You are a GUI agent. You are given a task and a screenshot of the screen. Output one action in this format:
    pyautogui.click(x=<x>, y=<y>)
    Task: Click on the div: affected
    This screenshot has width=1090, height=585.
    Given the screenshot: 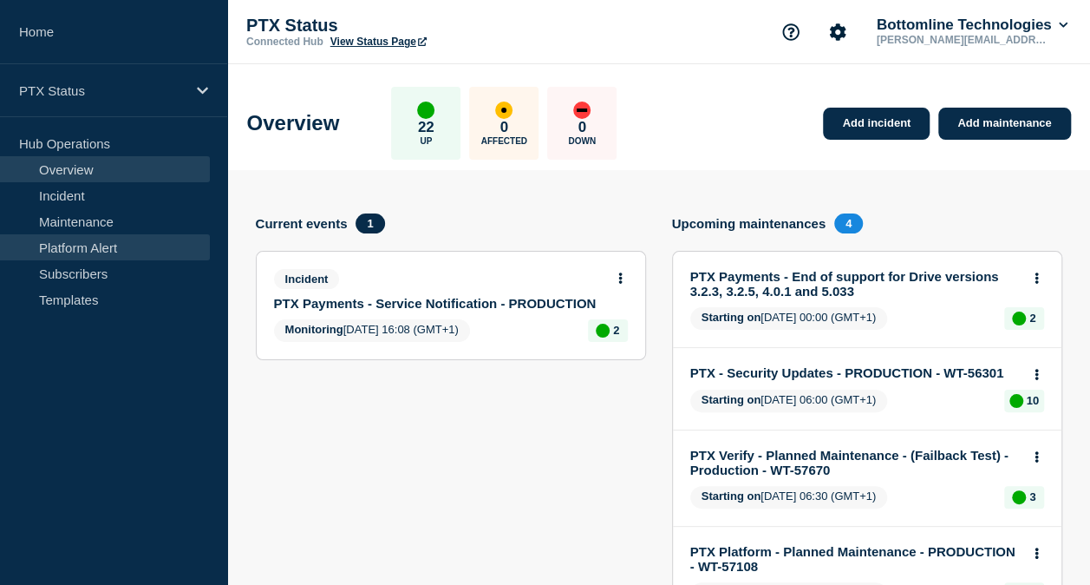 What is the action you would take?
    pyautogui.click(x=504, y=110)
    